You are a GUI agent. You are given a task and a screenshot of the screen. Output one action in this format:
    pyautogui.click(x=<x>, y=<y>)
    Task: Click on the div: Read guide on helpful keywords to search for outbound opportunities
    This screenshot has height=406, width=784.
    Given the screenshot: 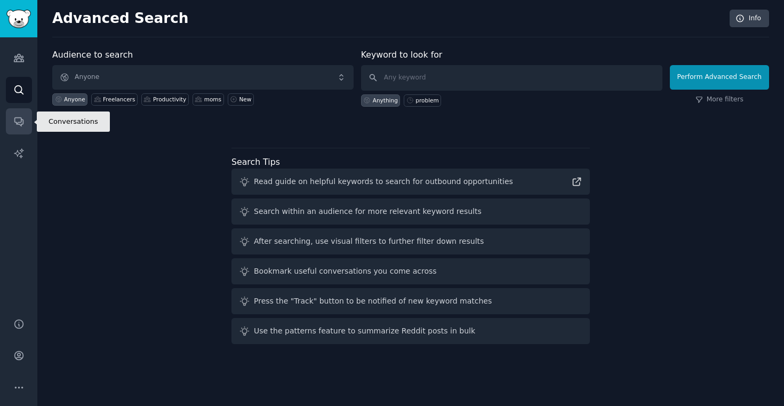 What is the action you would take?
    pyautogui.click(x=383, y=181)
    